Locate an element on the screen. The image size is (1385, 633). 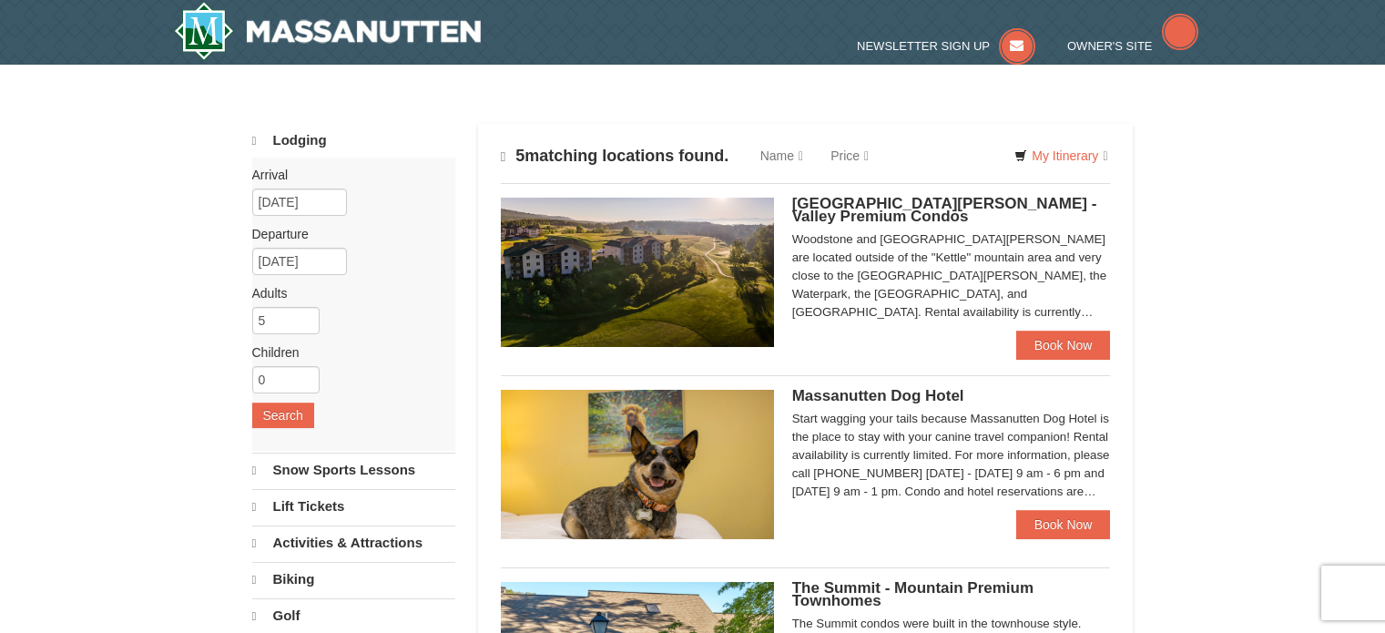
a: Massanutten Resort is located at coordinates (328, 31).